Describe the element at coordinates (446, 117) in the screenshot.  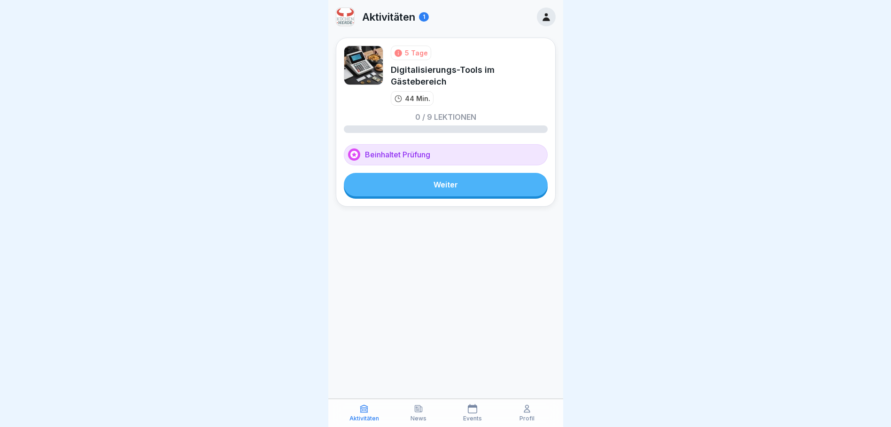
I see `p: 0 / 9 Lektionen` at that location.